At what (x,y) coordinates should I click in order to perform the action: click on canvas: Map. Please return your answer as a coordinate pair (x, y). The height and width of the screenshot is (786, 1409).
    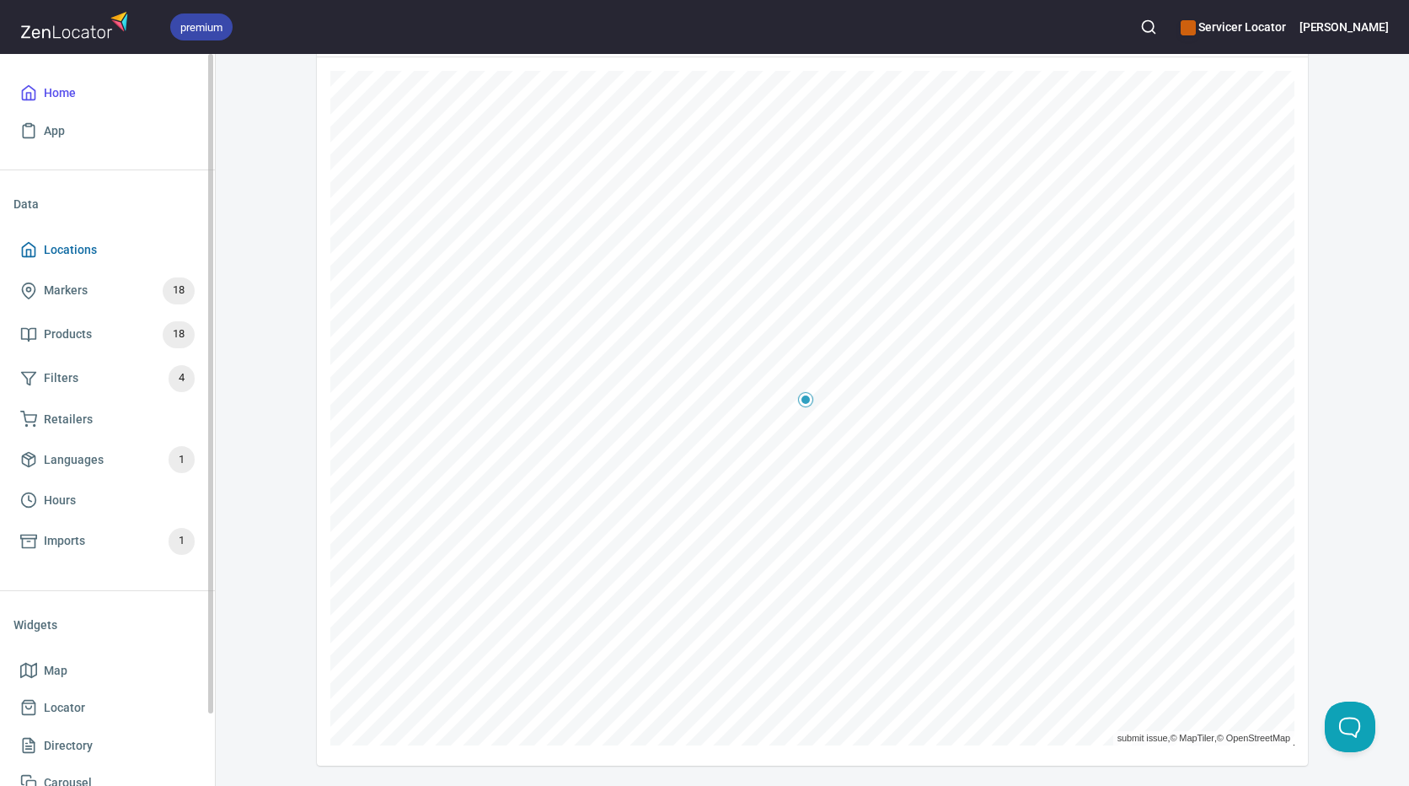
    Looking at the image, I should click on (813, 408).